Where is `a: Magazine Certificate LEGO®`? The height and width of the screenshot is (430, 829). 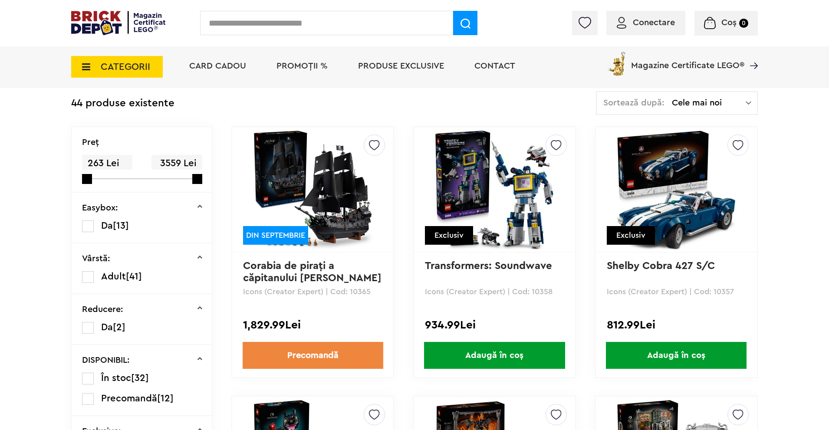
a: Magazine Certificate LEGO® is located at coordinates (751, 54).